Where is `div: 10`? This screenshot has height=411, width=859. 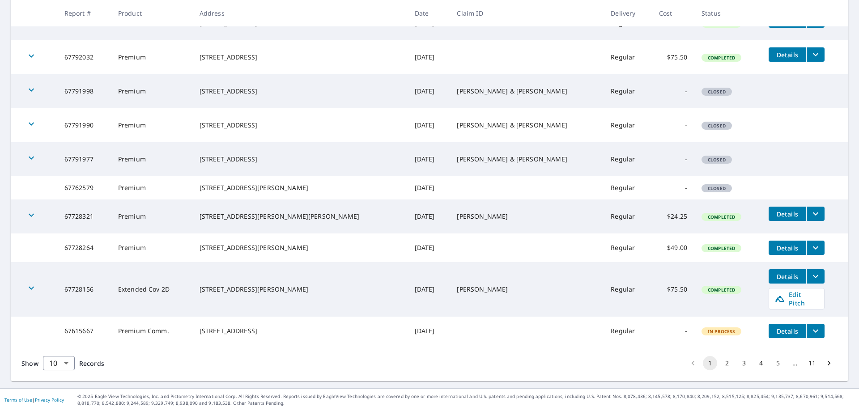 div: 10 is located at coordinates (59, 363).